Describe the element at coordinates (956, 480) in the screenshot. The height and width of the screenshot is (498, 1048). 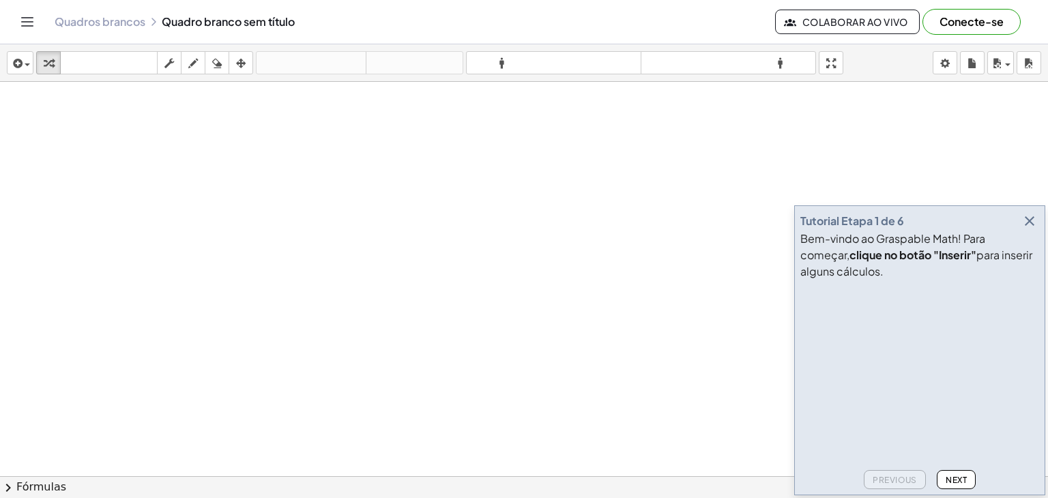
I see `button: Next` at that location.